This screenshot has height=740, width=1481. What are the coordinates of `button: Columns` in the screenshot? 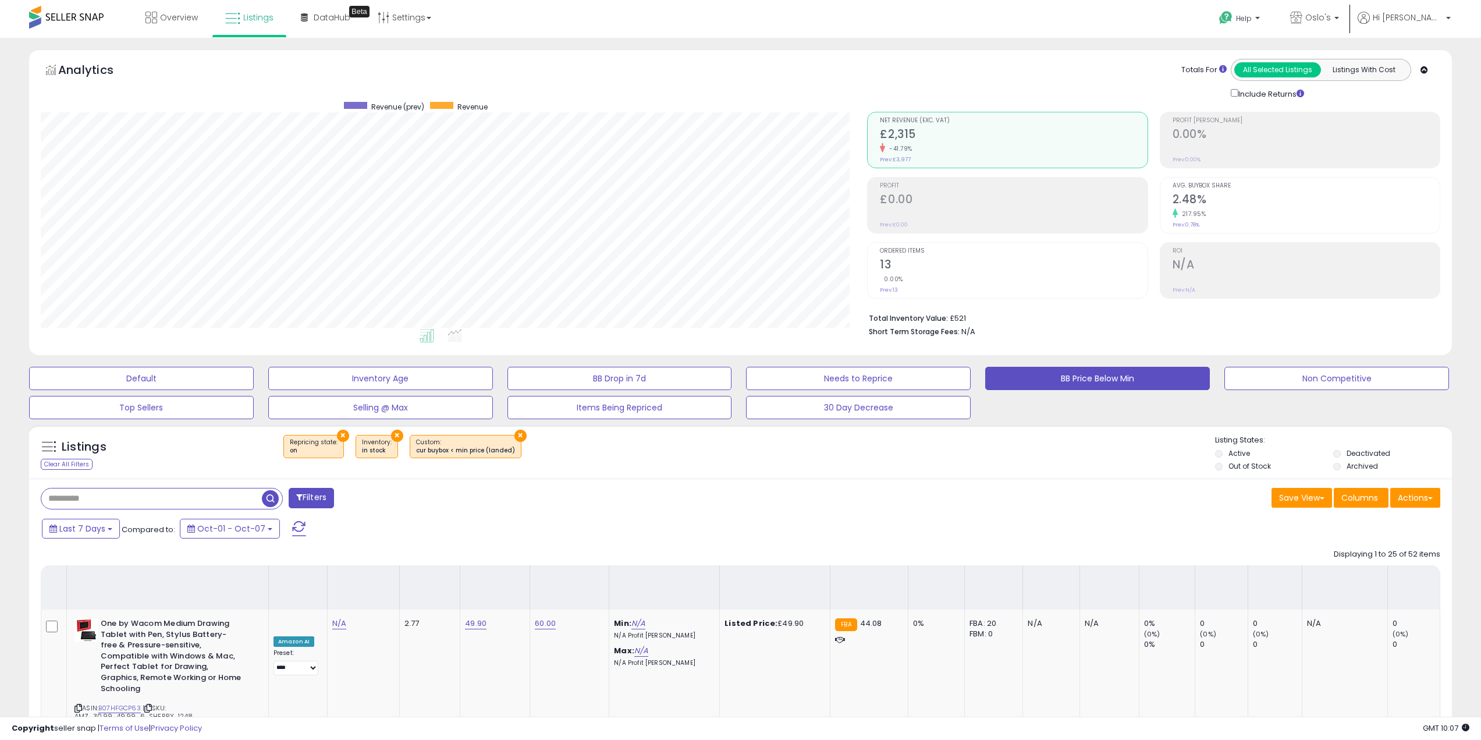 It's located at (1361, 498).